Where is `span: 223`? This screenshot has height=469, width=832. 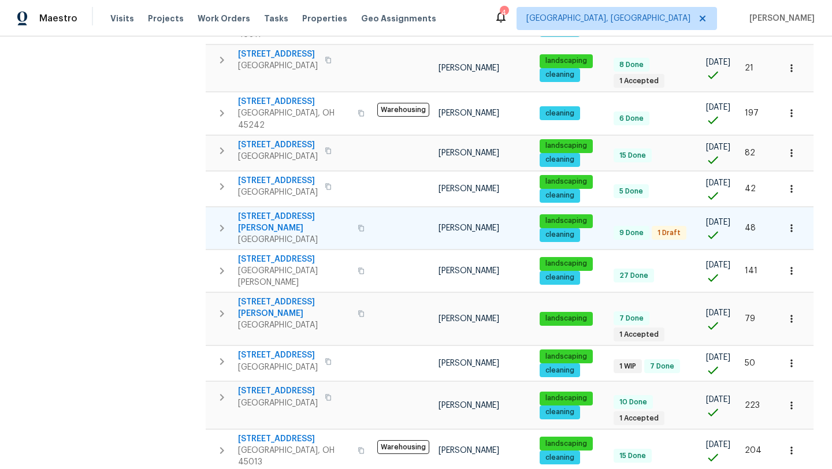
span: 223 is located at coordinates (752, 406).